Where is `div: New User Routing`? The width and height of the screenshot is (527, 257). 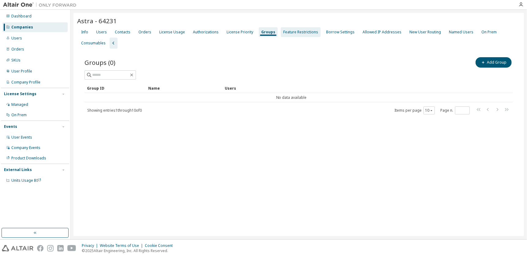 div: New User Routing is located at coordinates (425, 32).